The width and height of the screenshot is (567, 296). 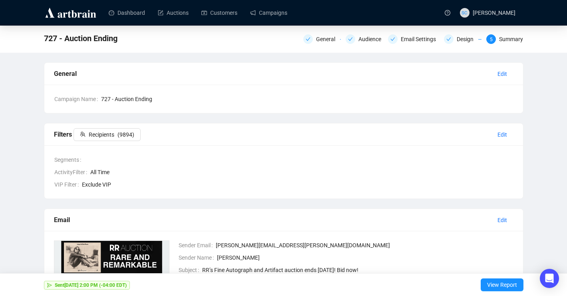 I want to click on span: VIP Filter, so click(x=68, y=185).